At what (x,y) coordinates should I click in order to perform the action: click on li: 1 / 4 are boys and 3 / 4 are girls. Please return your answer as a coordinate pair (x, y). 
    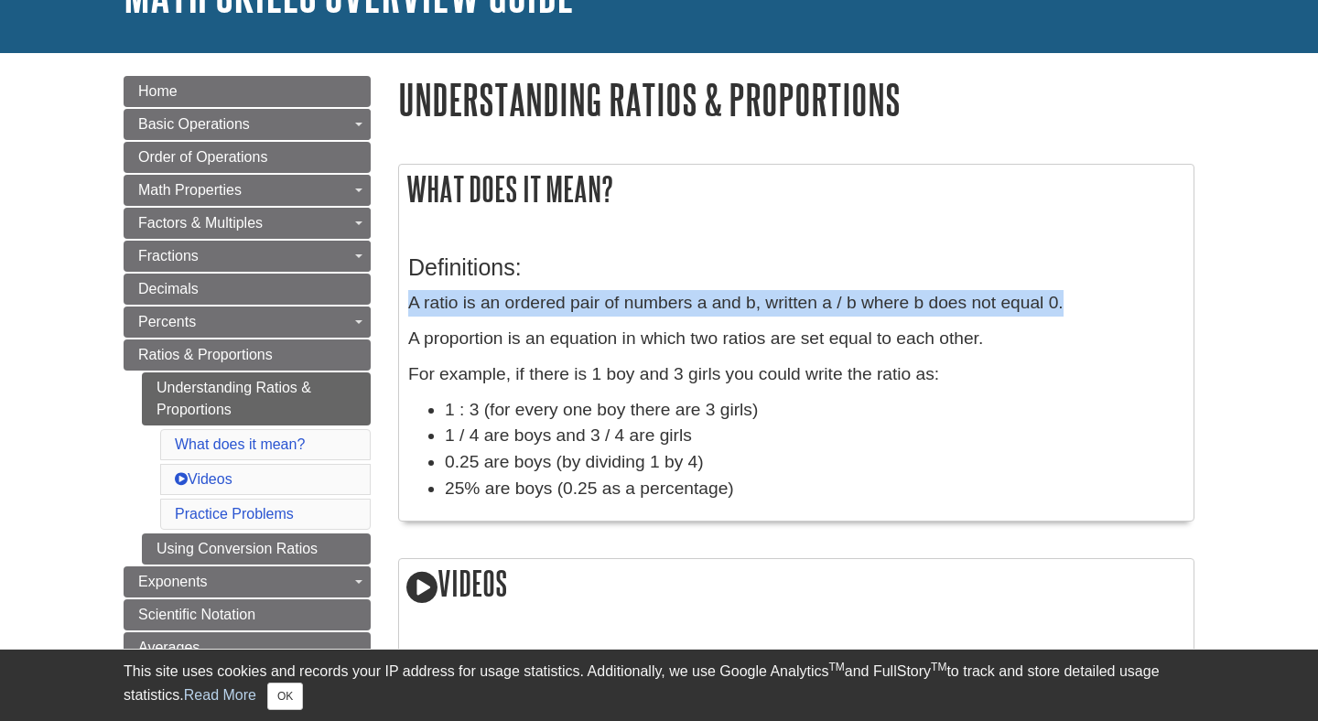
    Looking at the image, I should click on (814, 436).